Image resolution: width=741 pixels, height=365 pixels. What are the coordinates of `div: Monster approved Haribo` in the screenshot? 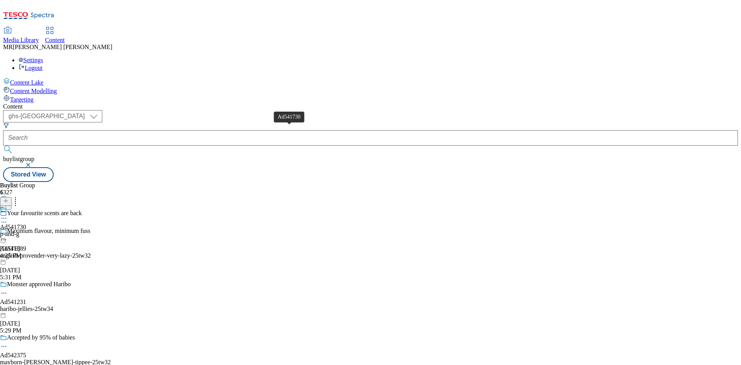 It's located at (39, 284).